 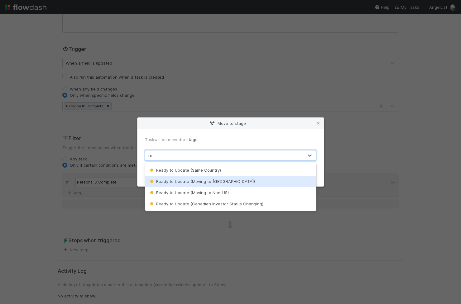 I want to click on span: stage, so click(x=192, y=139).